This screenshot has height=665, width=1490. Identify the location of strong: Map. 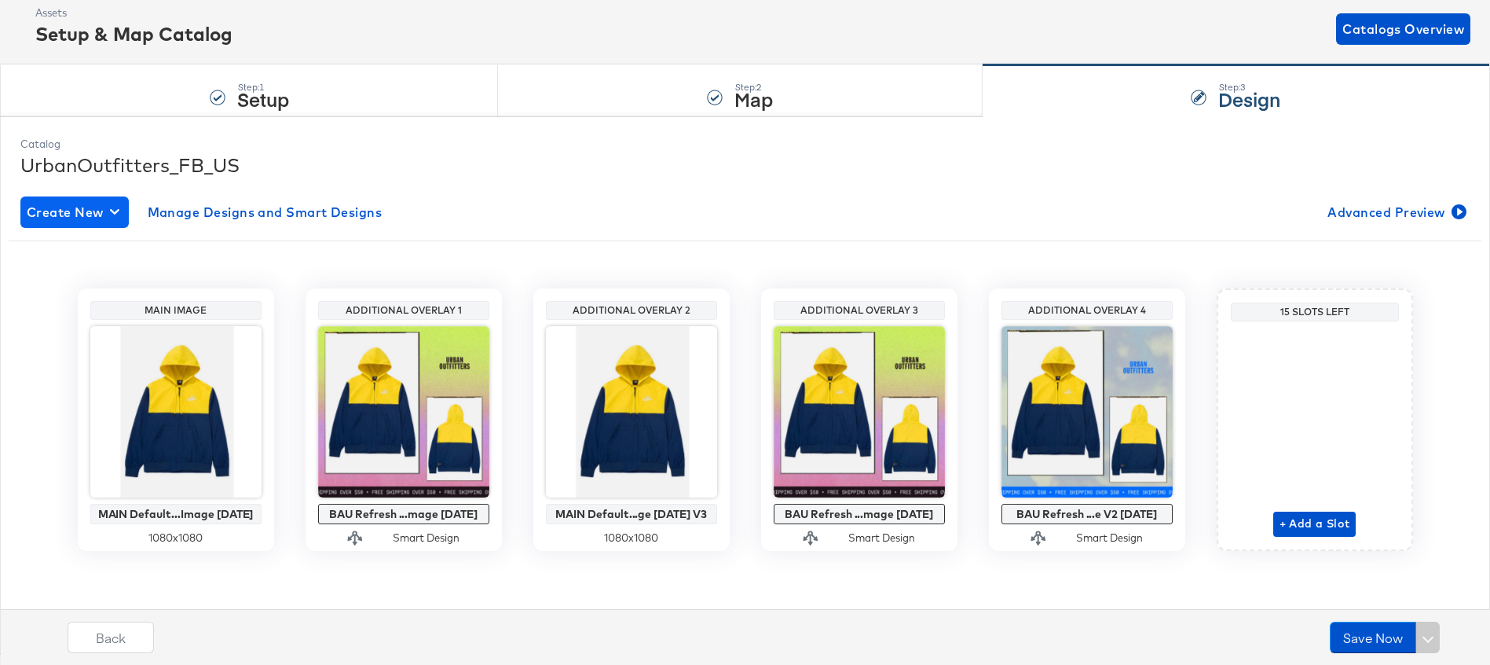
(753, 98).